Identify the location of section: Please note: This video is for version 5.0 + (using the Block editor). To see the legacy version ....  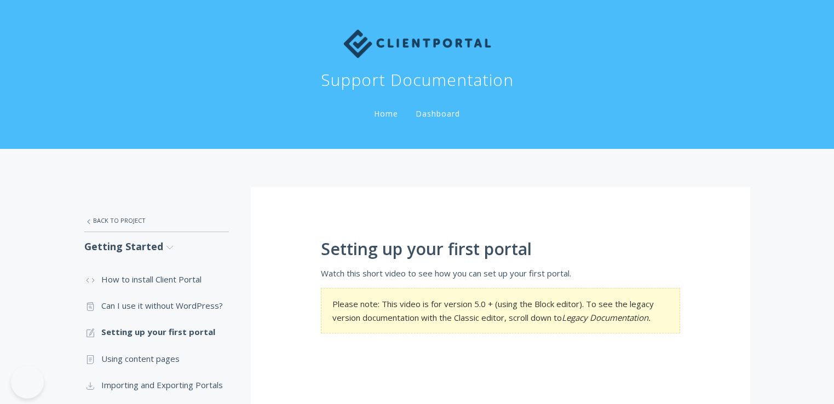
(500, 310).